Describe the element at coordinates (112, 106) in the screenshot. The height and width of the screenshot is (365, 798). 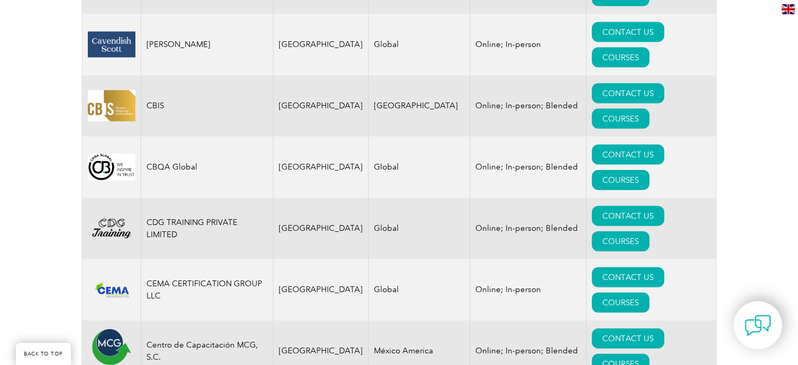
I see `img: 07dbdeaf-5408-eb11-a813-000d3ae11abd-logo.jpg` at that location.